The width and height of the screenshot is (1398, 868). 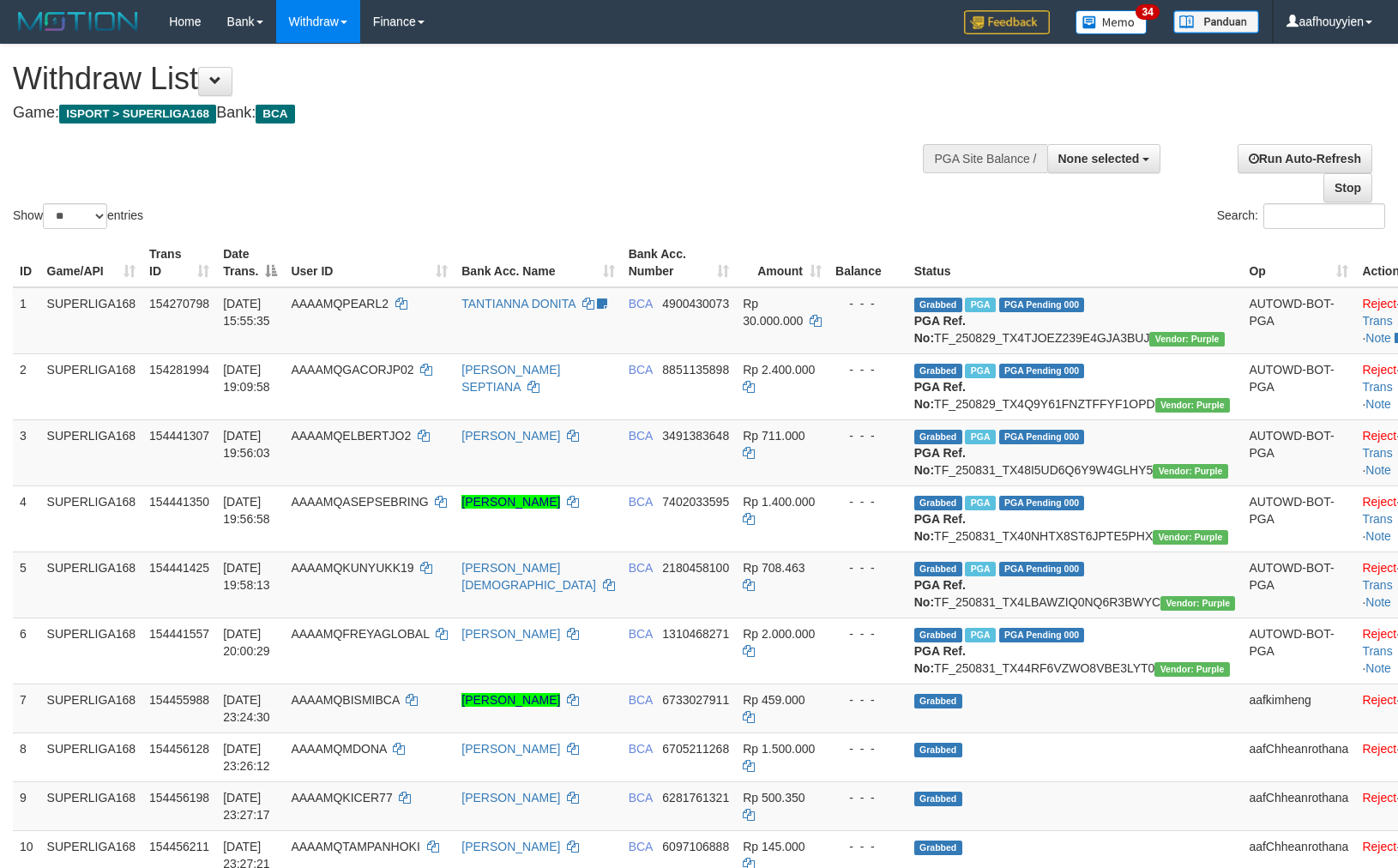 I want to click on th: Game/API: activate to sort column ascending, so click(x=92, y=262).